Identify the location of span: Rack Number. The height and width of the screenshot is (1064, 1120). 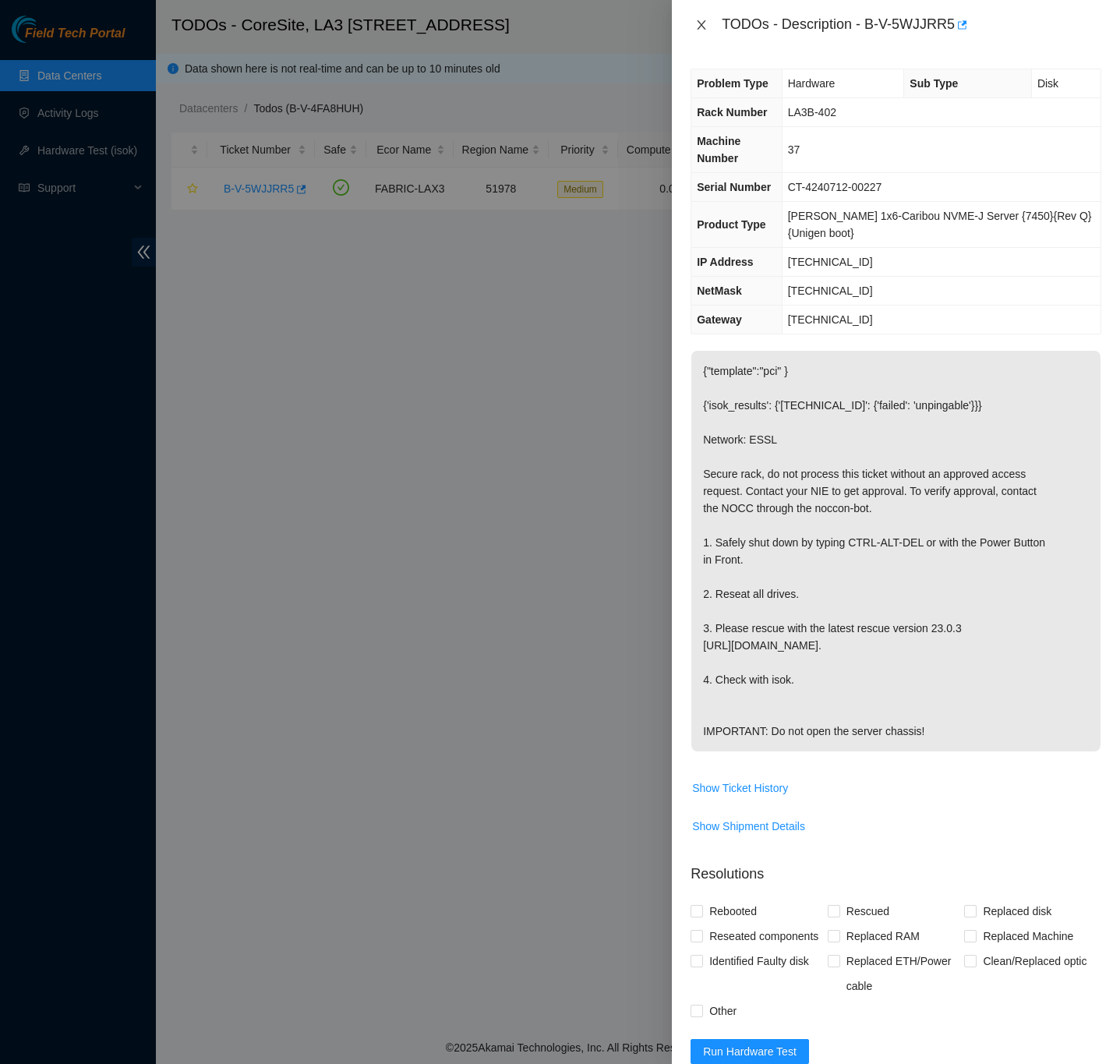
(732, 112).